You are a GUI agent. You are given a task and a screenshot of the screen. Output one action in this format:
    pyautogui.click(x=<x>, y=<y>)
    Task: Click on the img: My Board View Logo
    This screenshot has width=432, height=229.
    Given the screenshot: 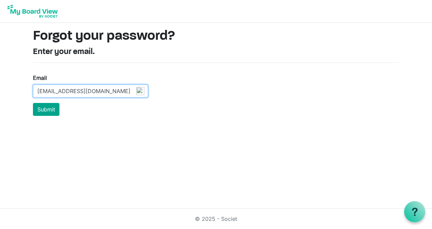 What is the action you would take?
    pyautogui.click(x=33, y=11)
    